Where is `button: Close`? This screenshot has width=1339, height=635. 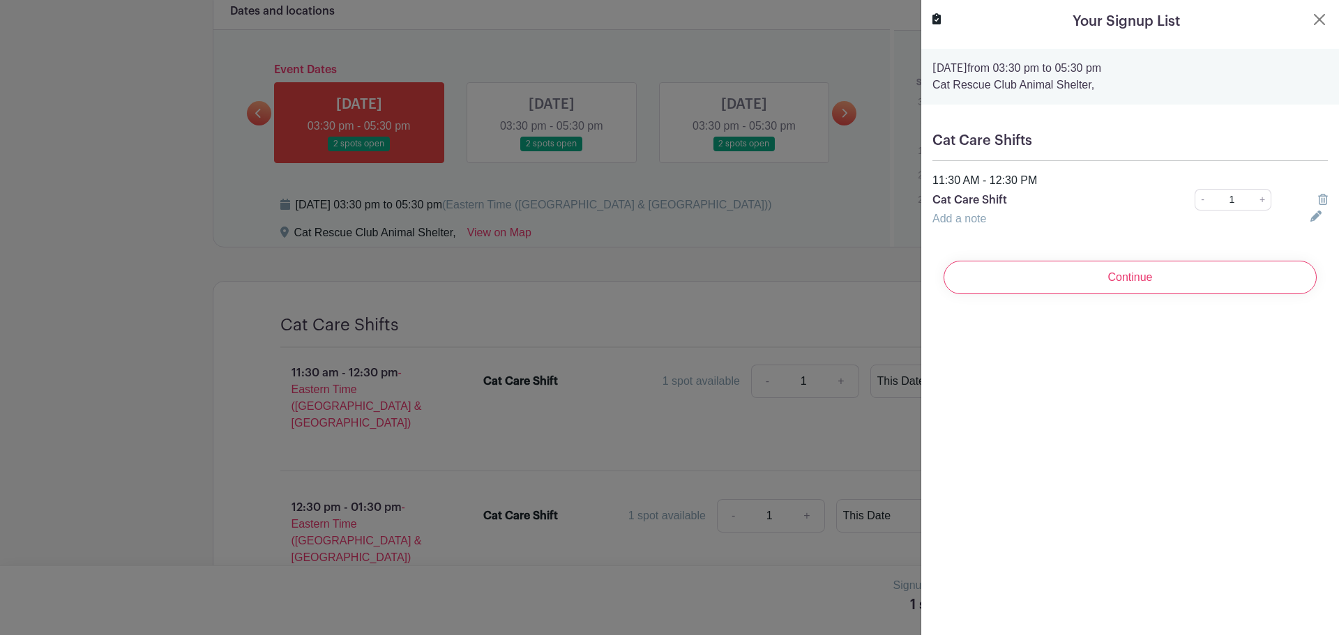
button: Close is located at coordinates (1320, 20).